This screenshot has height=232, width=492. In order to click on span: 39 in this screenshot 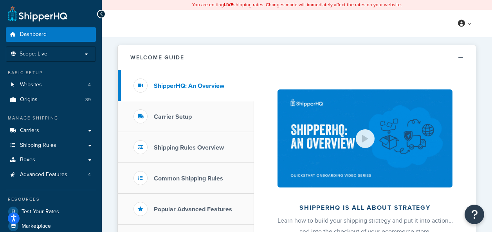, I will do `click(88, 100)`.